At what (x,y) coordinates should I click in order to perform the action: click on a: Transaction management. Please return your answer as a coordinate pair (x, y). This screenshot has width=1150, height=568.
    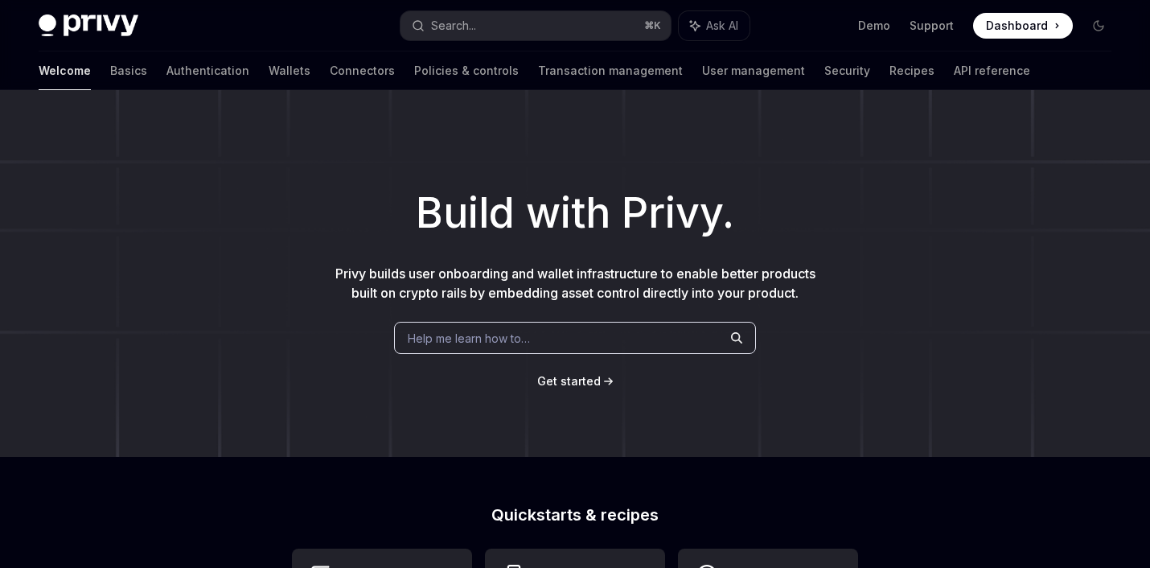
    Looking at the image, I should click on (610, 71).